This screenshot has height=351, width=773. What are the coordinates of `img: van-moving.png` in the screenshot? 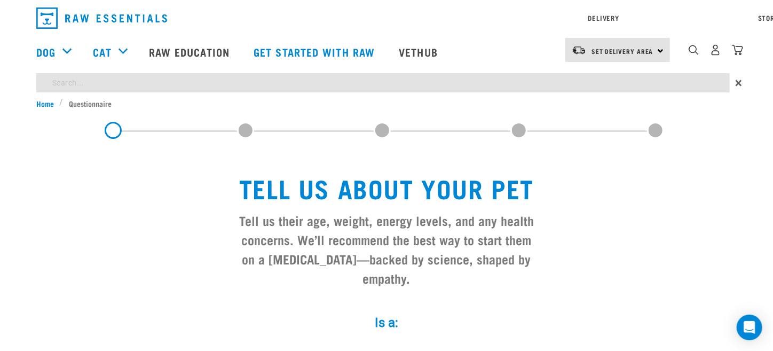 It's located at (579, 50).